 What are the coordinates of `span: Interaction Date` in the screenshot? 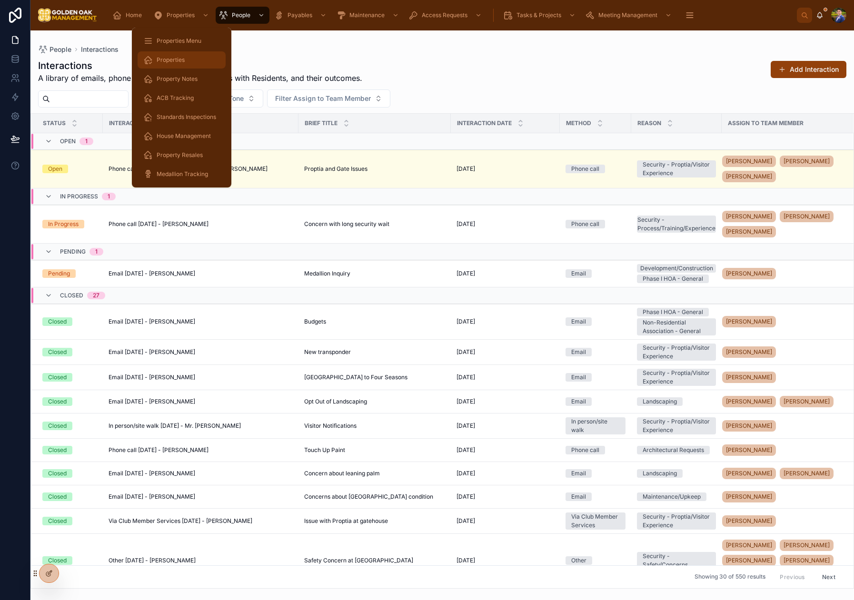 It's located at (484, 123).